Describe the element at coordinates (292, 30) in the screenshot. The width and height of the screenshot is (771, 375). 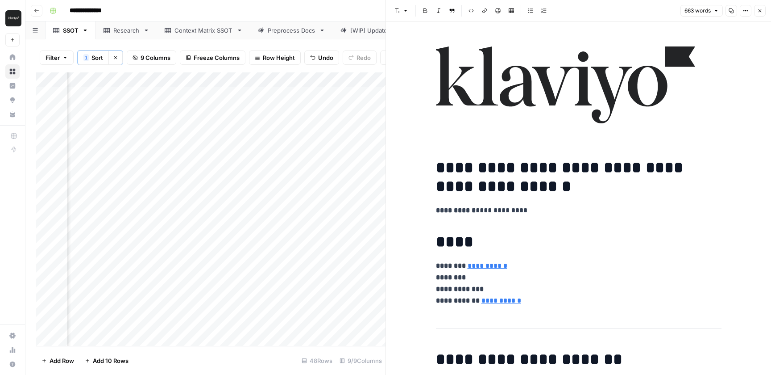
I see `a: Preprocess Docs` at that location.